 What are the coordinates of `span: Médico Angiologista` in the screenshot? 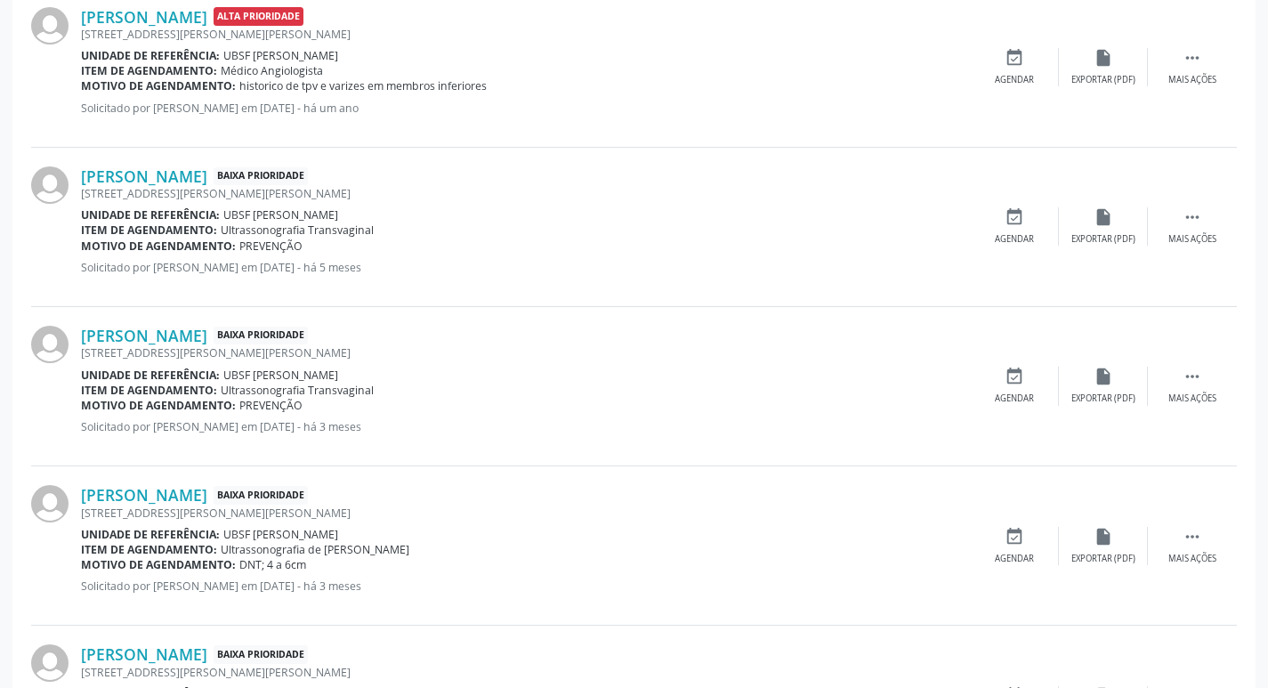 It's located at (271, 70).